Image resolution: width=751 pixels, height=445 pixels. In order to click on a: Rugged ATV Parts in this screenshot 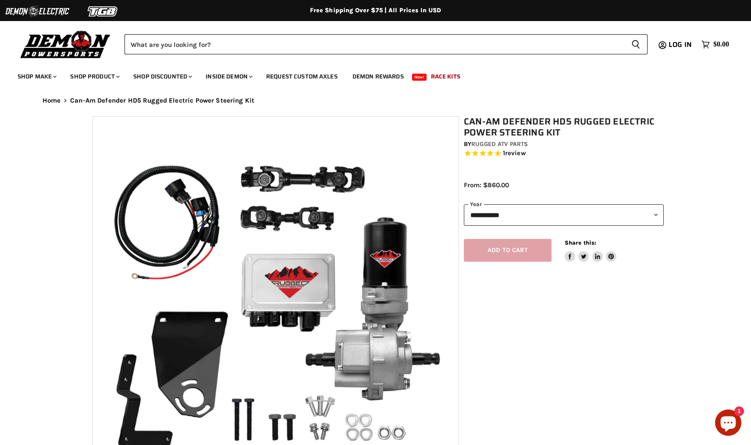, I will do `click(499, 144)`.